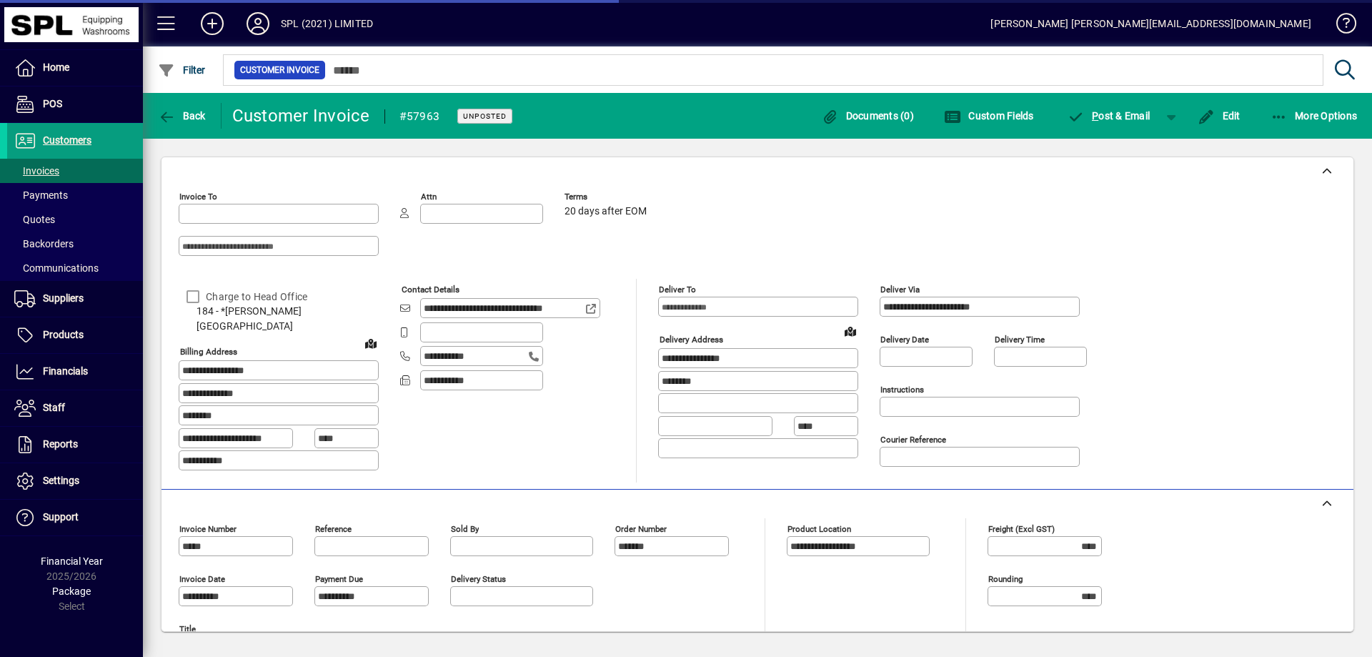 This screenshot has height=657, width=1372. I want to click on span: Backorders, so click(44, 244).